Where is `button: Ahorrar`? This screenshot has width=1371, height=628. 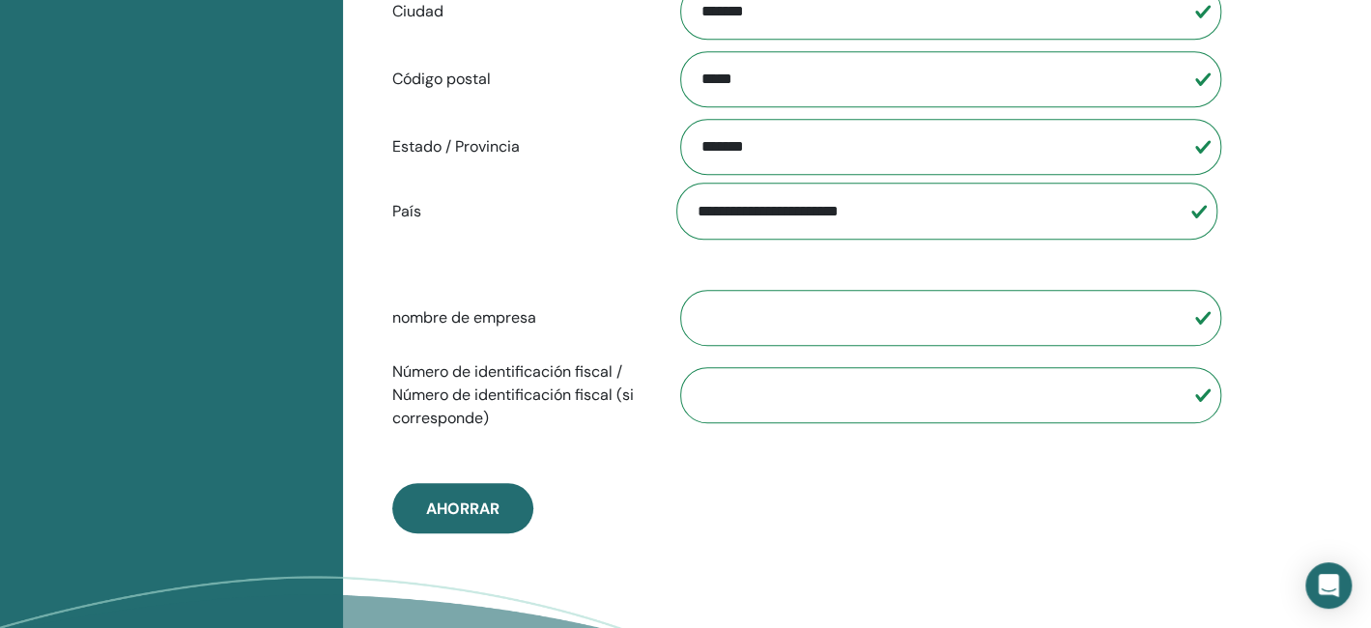 button: Ahorrar is located at coordinates (463, 508).